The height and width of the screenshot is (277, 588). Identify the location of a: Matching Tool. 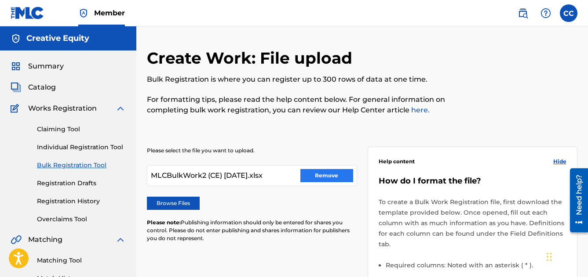
(81, 261).